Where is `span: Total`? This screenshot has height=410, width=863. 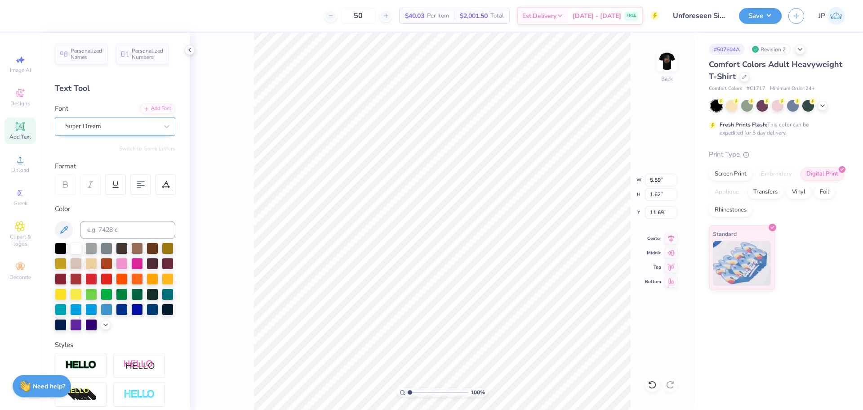 span: Total is located at coordinates (497, 16).